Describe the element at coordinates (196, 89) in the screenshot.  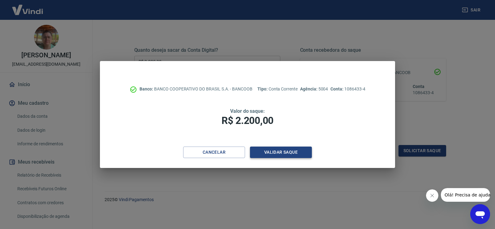
I see `p: BANCO COOPERATIVO DO BRASIL S.A. - BANCOOB` at that location.